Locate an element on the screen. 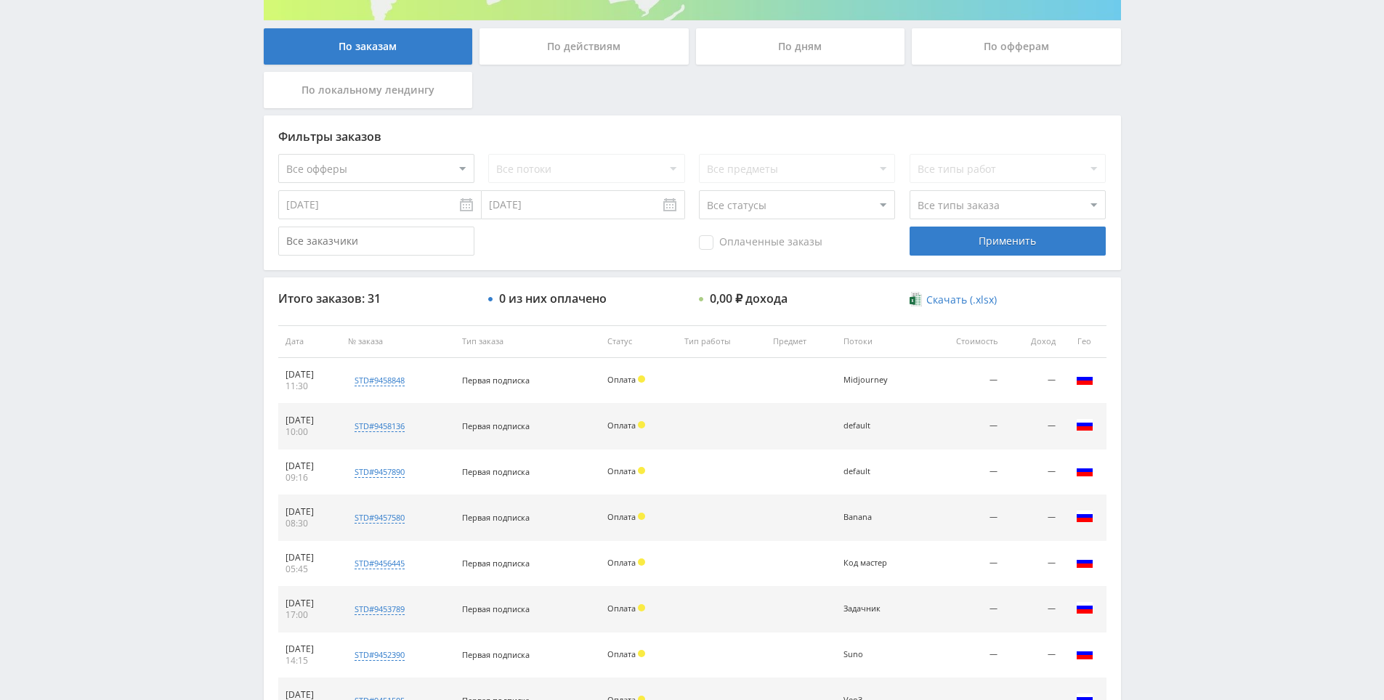 The image size is (1384, 700). input: Все заказчики is located at coordinates (376, 241).